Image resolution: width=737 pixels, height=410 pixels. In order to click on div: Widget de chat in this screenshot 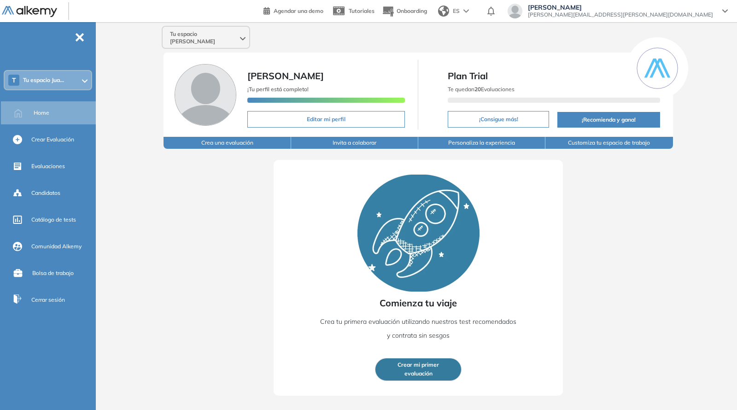, I will do `click(714, 388)`.